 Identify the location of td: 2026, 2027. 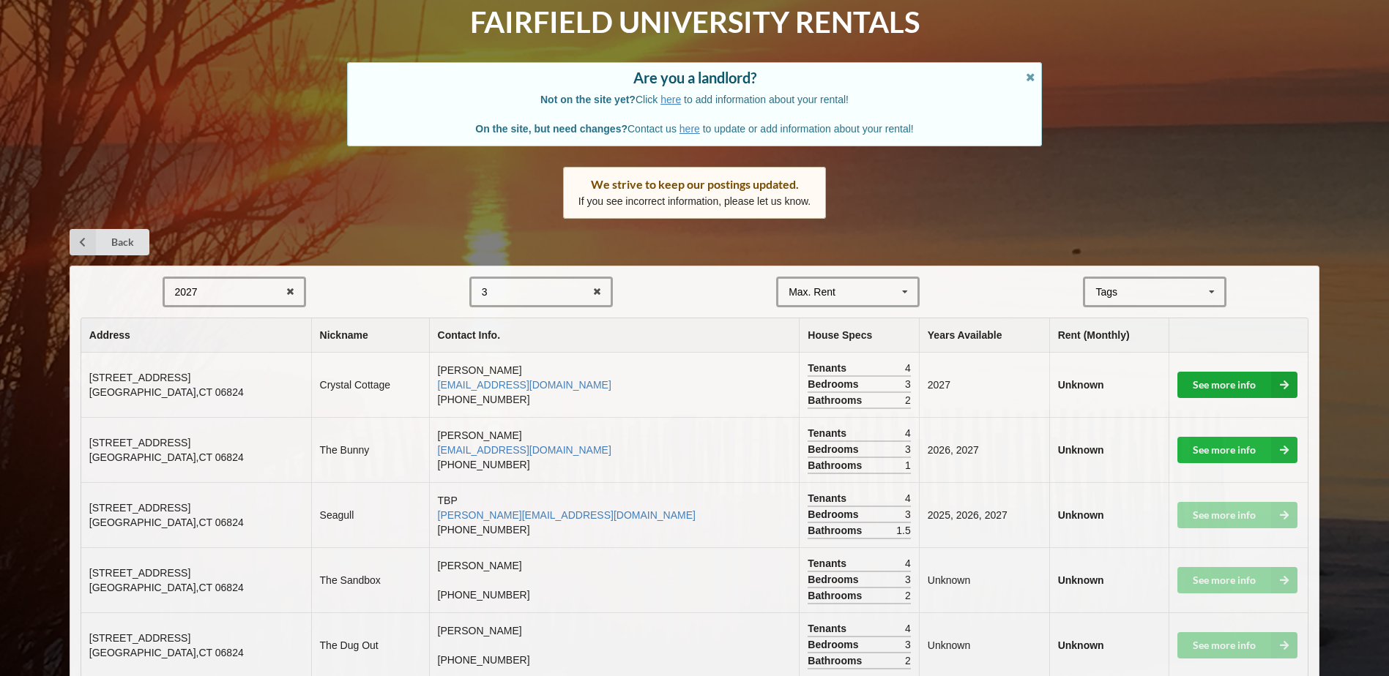
(984, 449).